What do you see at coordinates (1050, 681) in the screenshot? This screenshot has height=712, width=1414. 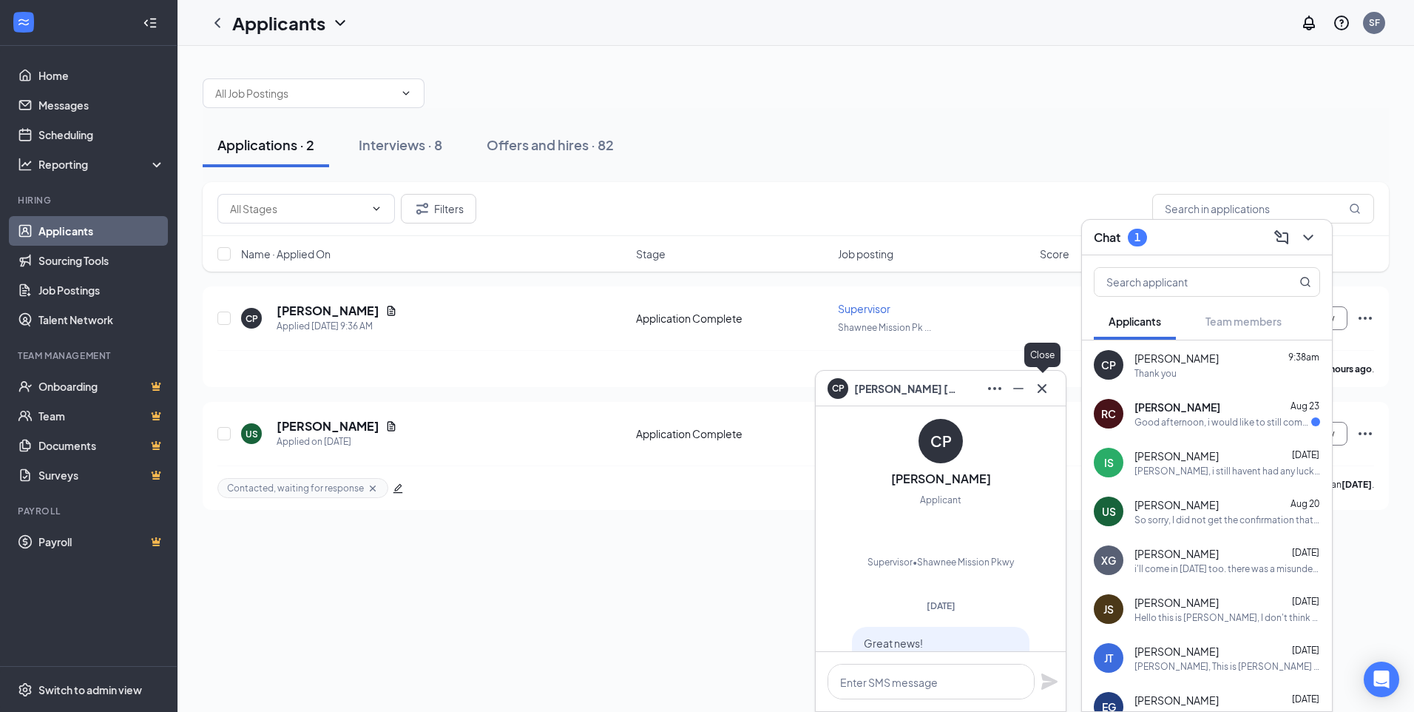 I see `button: Plane` at bounding box center [1050, 681].